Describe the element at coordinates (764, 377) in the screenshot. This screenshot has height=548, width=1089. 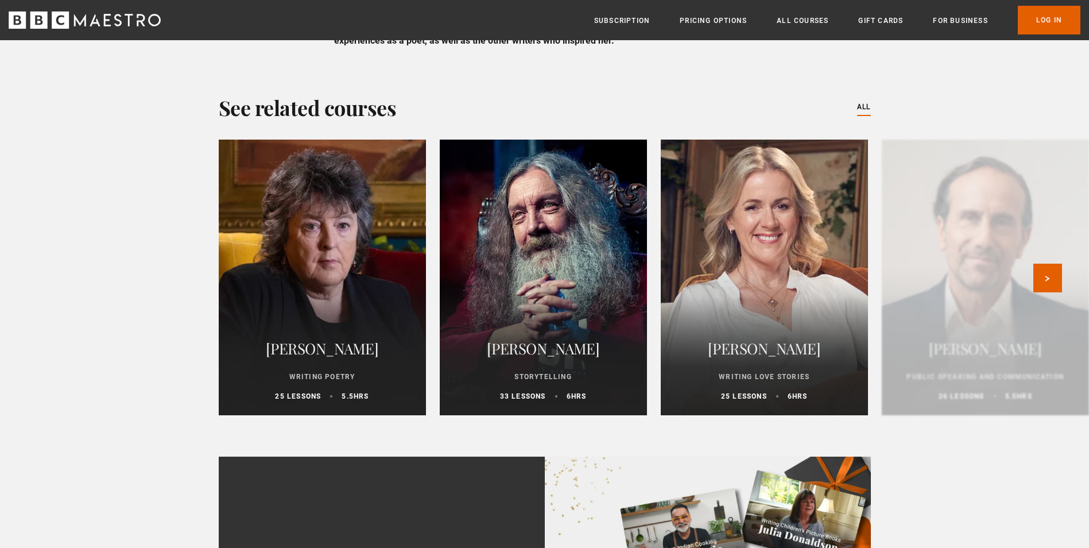
I see `p: Writing Love Stories` at that location.